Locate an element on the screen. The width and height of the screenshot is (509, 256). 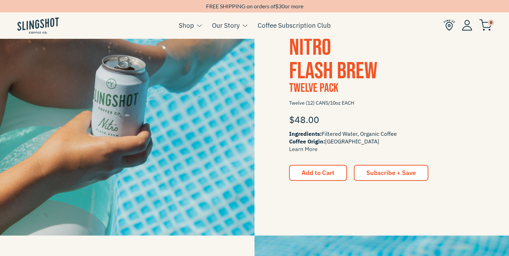
a: Shop is located at coordinates (186, 25).